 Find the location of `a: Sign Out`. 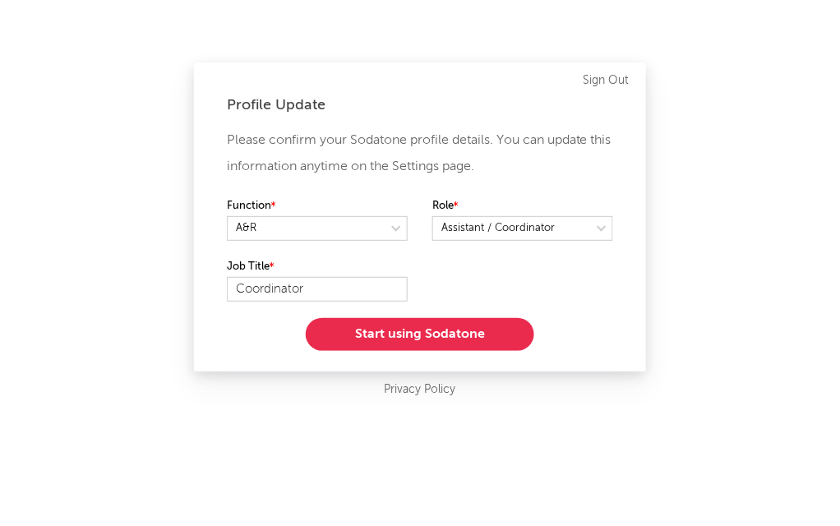

a: Sign Out is located at coordinates (607, 81).